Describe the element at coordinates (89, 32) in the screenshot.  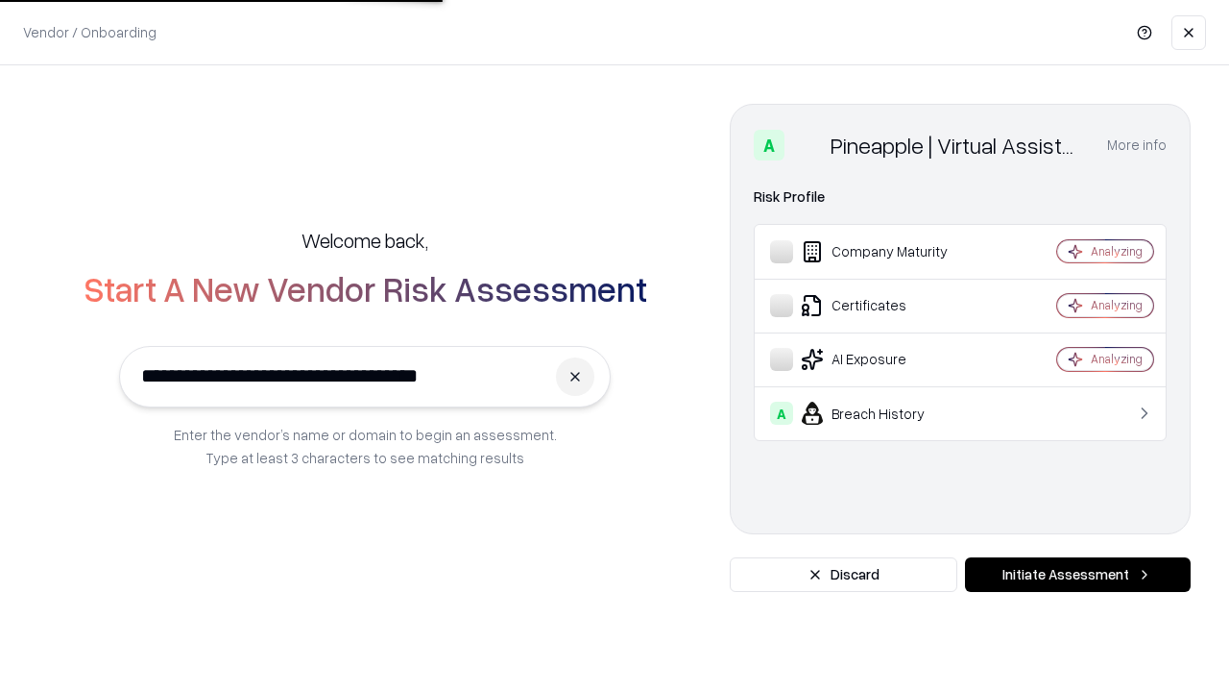
I see `p: Vendor / Onboarding` at that location.